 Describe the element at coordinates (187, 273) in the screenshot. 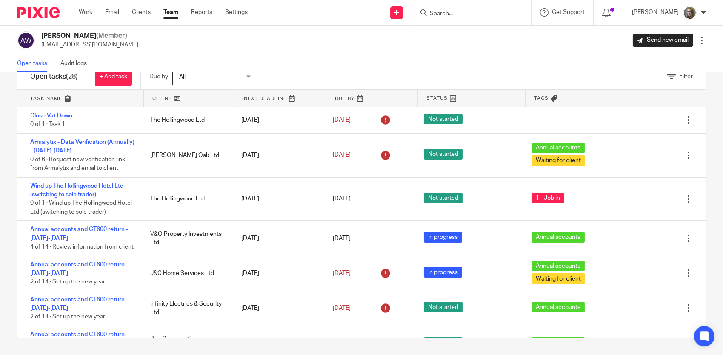

I see `div: J&C Home Services Ltd` at that location.